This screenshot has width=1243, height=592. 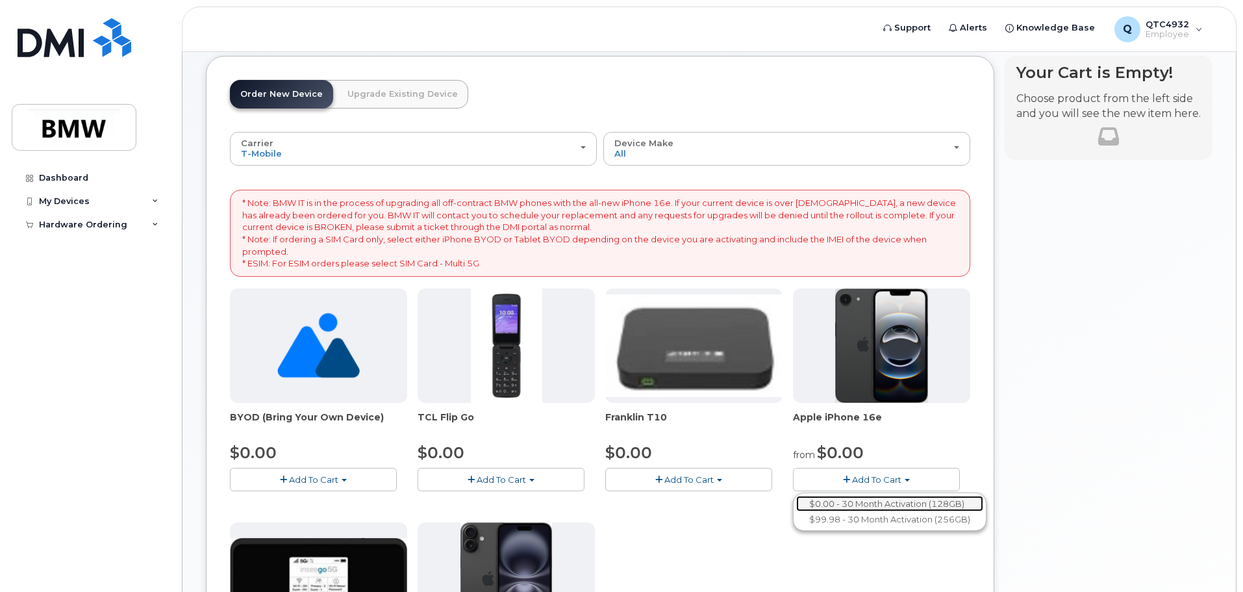 I want to click on a: Alerts, so click(x=968, y=28).